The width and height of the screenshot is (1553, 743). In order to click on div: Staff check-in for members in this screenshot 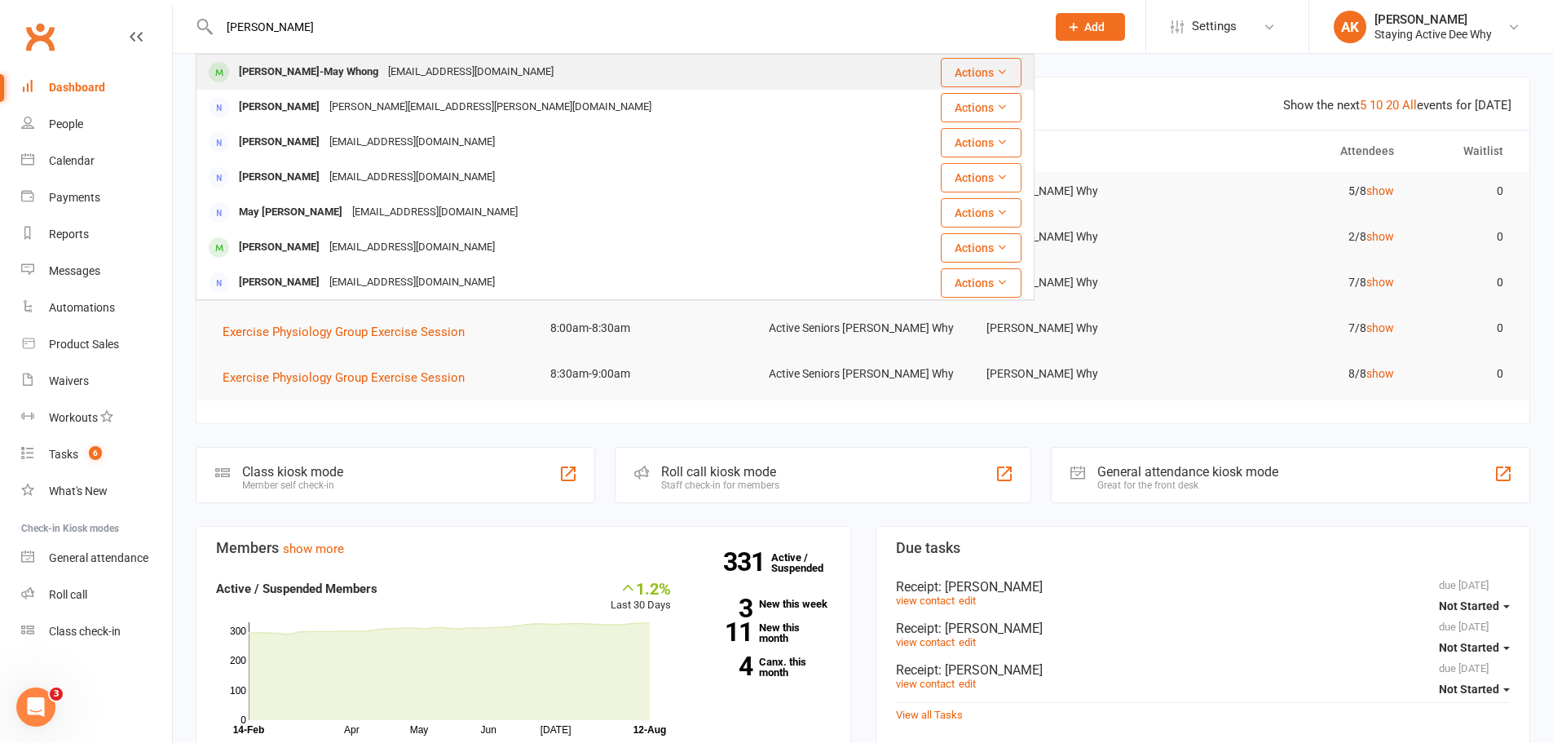, I will do `click(720, 485)`.